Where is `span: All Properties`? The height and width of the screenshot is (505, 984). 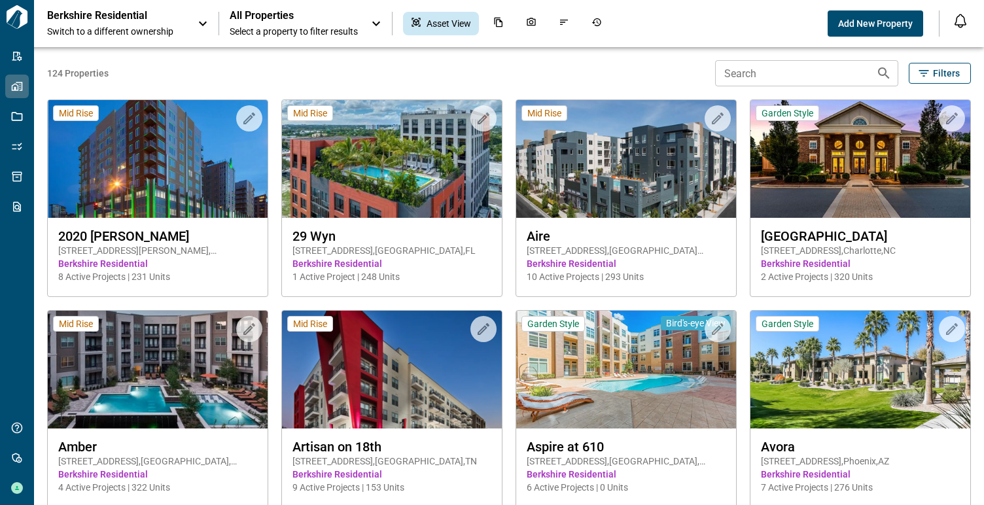
span: All Properties is located at coordinates (294, 16).